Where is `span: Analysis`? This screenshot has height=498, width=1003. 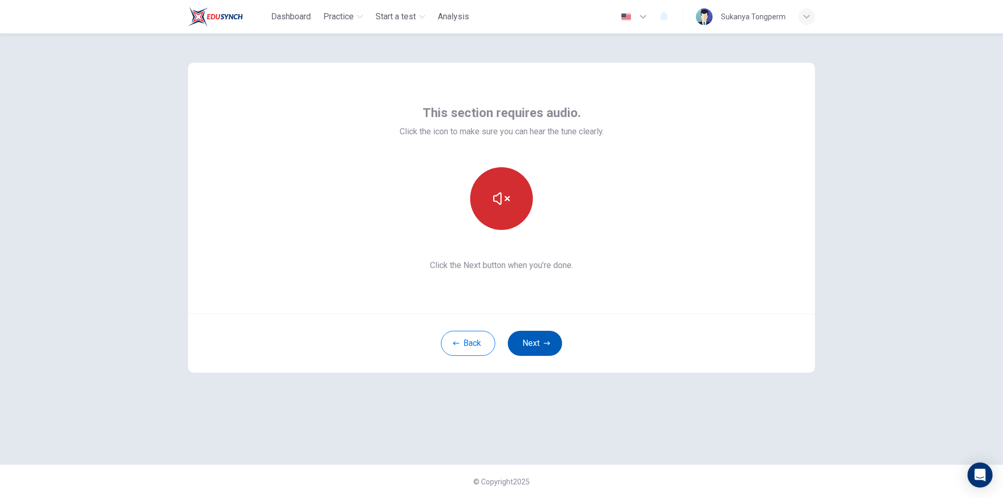
span: Analysis is located at coordinates (453, 17).